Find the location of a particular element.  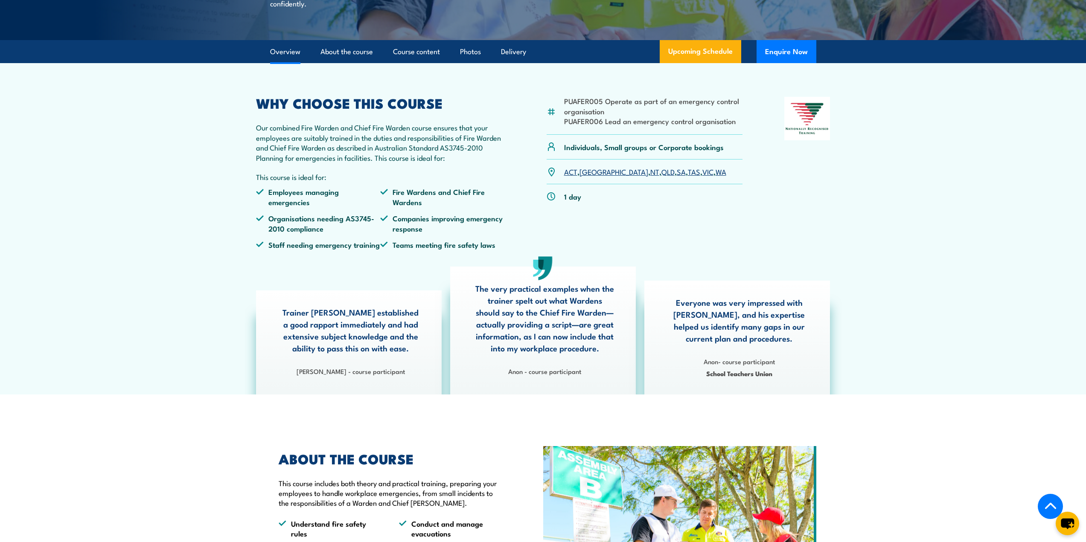

p: 1 day is located at coordinates (573, 196).